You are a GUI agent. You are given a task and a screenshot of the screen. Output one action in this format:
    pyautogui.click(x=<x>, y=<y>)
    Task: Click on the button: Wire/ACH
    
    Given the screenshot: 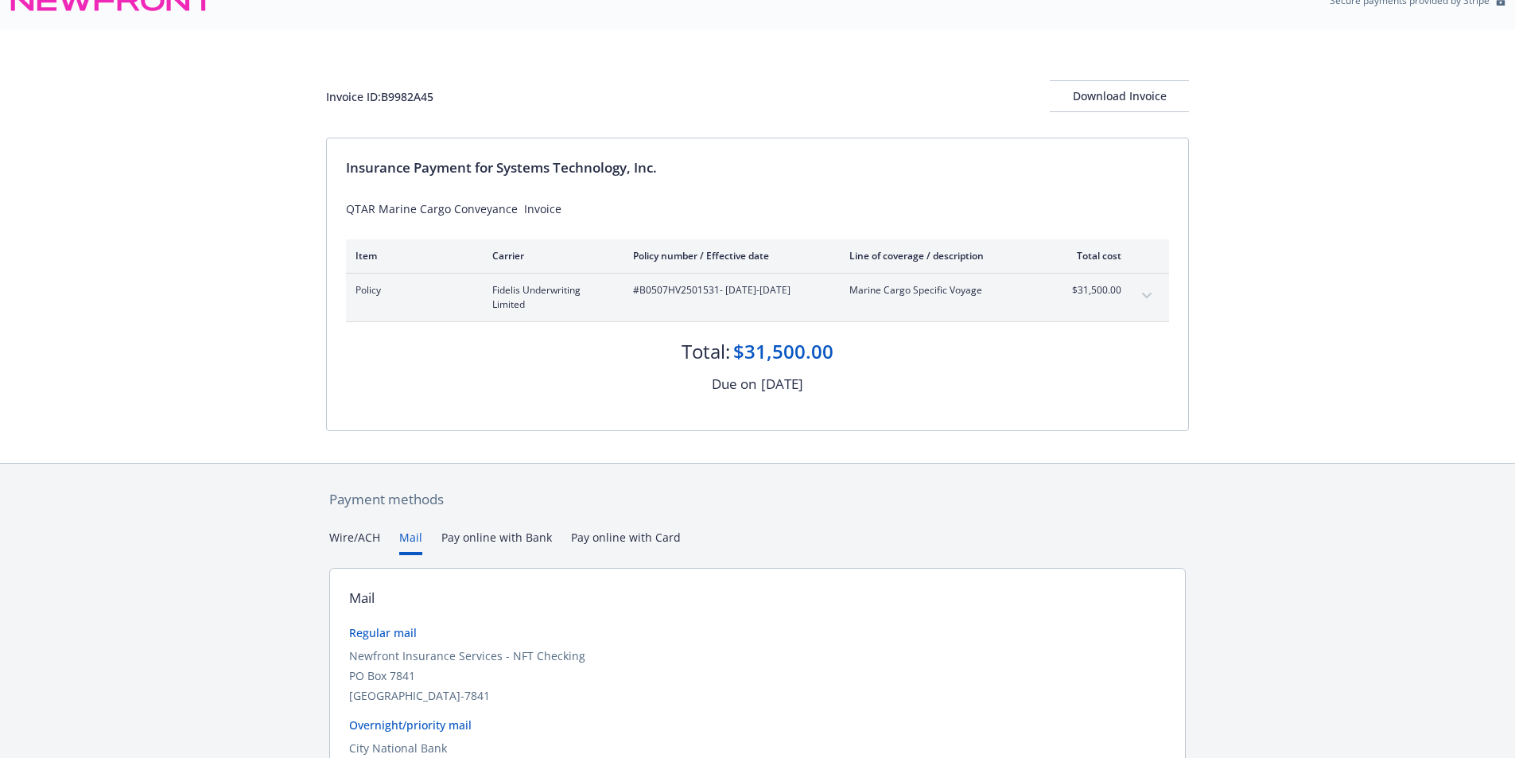 What is the action you would take?
    pyautogui.click(x=355, y=542)
    